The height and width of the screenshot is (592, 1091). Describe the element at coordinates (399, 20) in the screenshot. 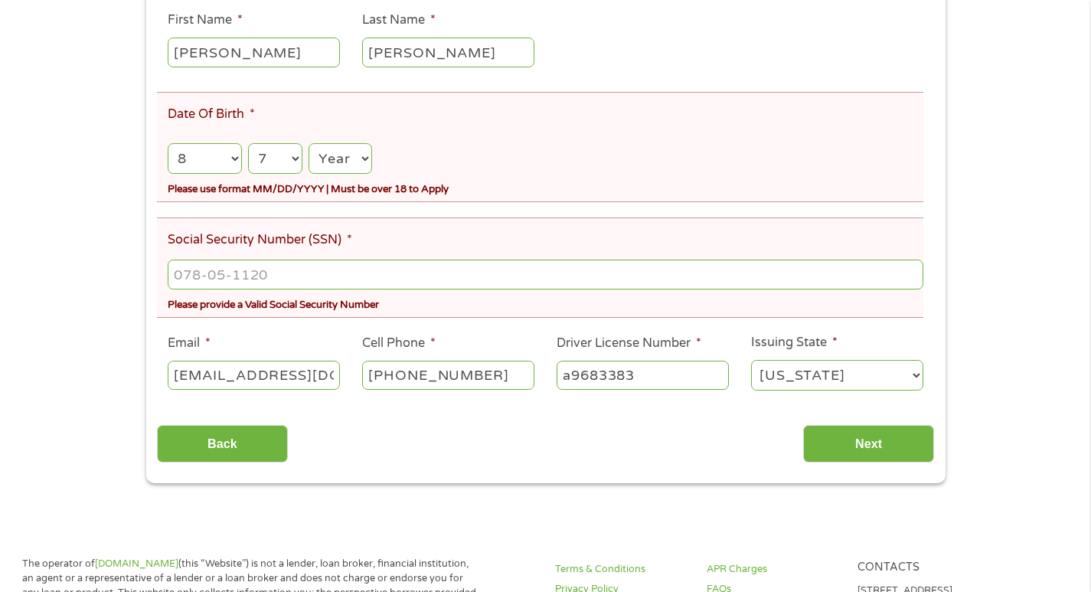

I see `label: Last Name` at that location.